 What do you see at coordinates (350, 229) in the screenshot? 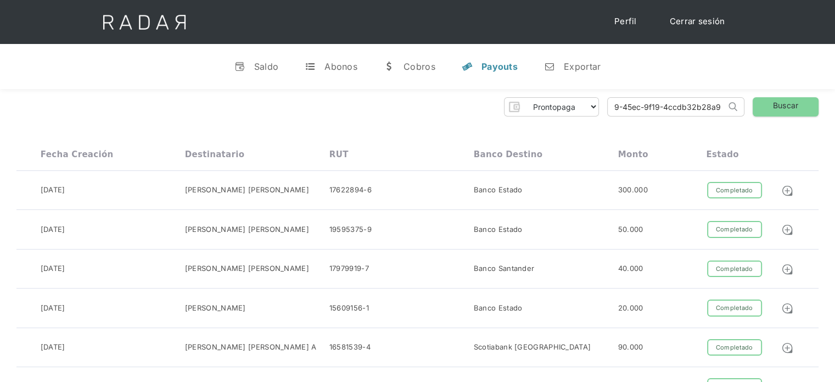
I see `div: 19595375-9` at bounding box center [350, 229].